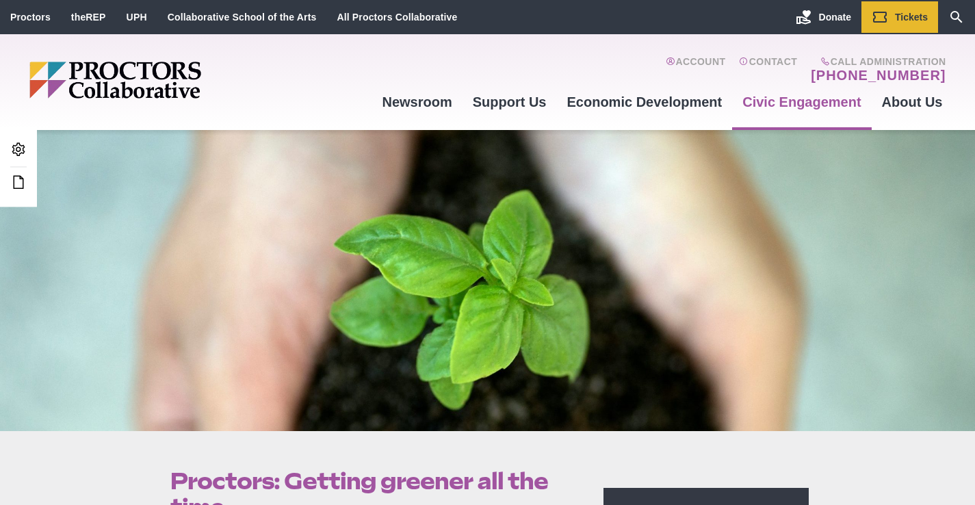  I want to click on a: Support Us, so click(510, 102).